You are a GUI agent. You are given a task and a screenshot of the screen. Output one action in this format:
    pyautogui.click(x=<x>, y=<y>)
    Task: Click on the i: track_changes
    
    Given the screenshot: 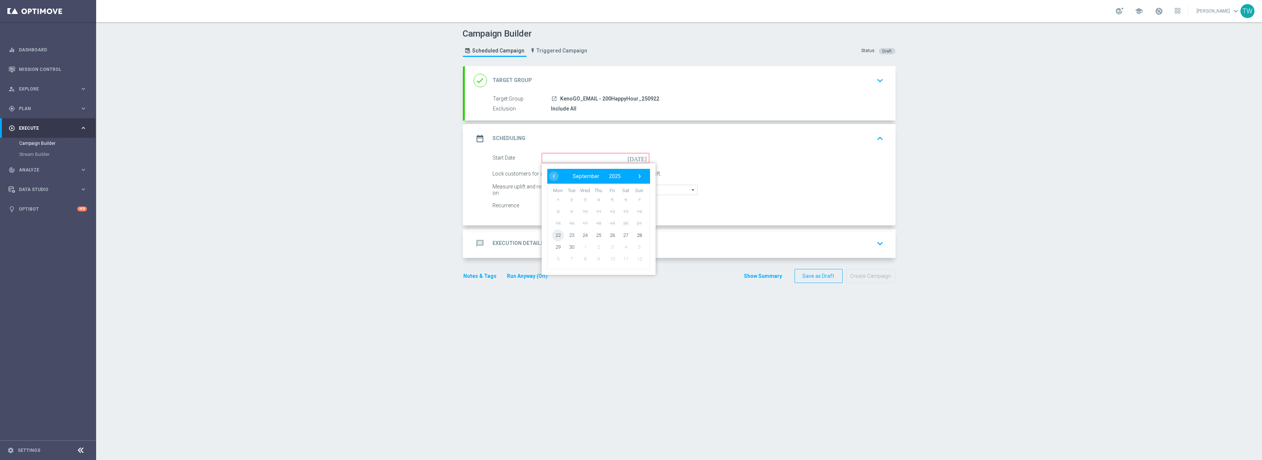 What is the action you would take?
    pyautogui.click(x=12, y=170)
    